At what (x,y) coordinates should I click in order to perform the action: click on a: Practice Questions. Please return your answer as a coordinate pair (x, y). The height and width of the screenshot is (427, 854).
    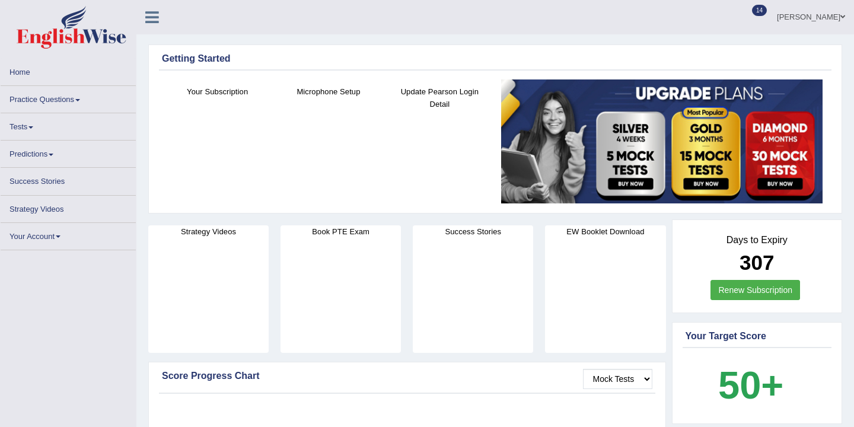
    Looking at the image, I should click on (68, 97).